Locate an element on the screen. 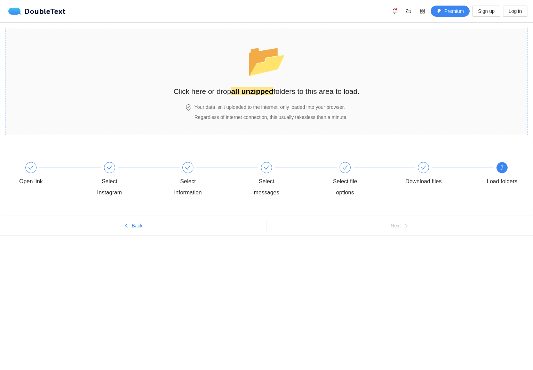 This screenshot has width=533, height=370. span: appstore is located at coordinates (422, 11).